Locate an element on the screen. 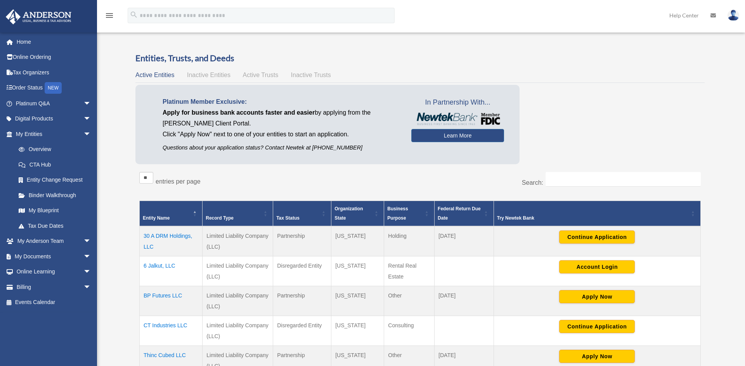 The height and width of the screenshot is (366, 745). a: Platinum Q&Aarrow_drop_down is located at coordinates (54, 104).